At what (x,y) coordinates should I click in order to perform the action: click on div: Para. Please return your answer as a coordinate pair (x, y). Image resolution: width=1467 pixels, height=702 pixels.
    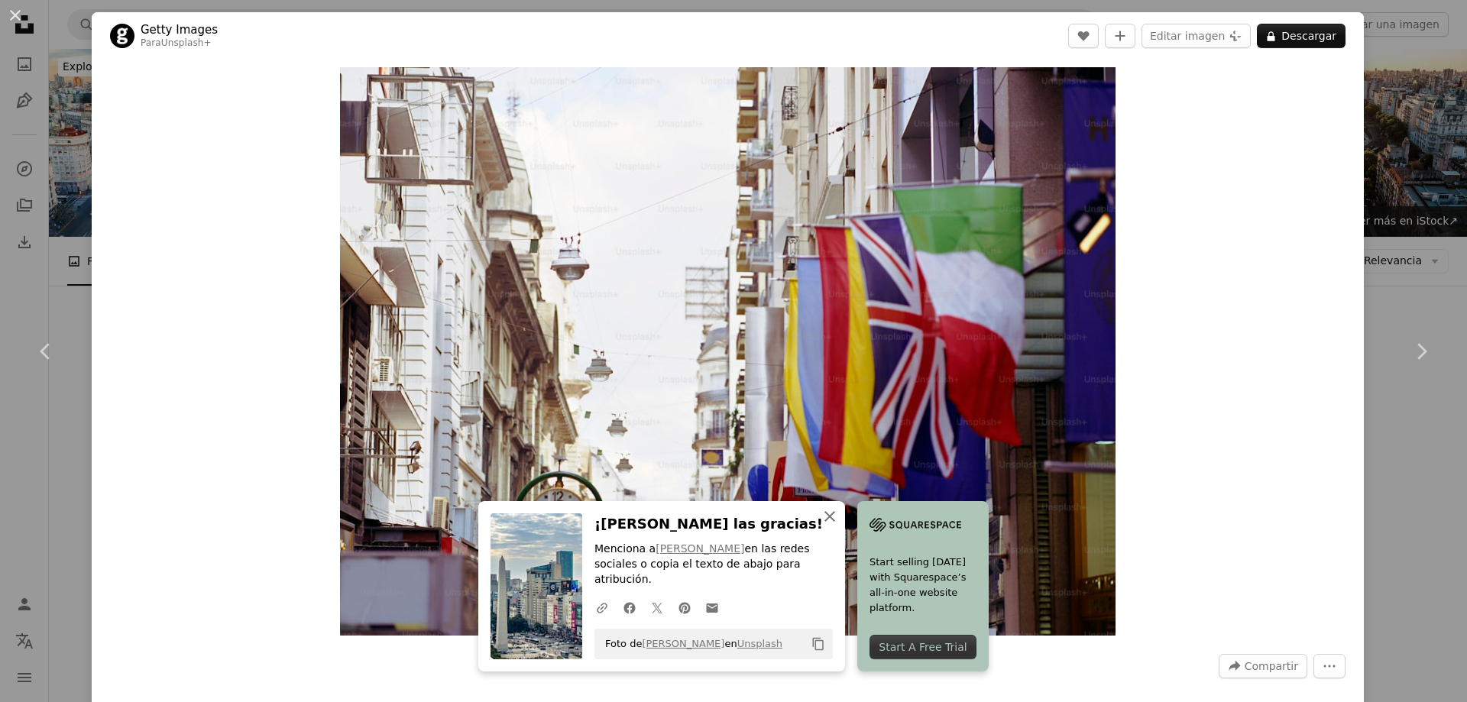
    Looking at the image, I should click on (179, 44).